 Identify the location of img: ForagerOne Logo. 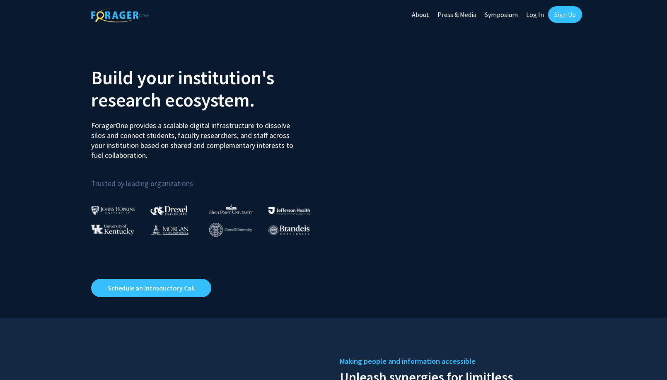
(120, 15).